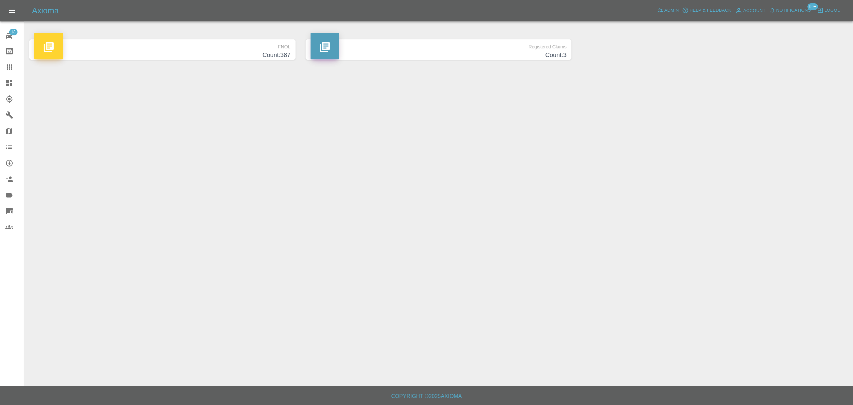 The image size is (853, 405). I want to click on h4: Count: 387, so click(162, 55).